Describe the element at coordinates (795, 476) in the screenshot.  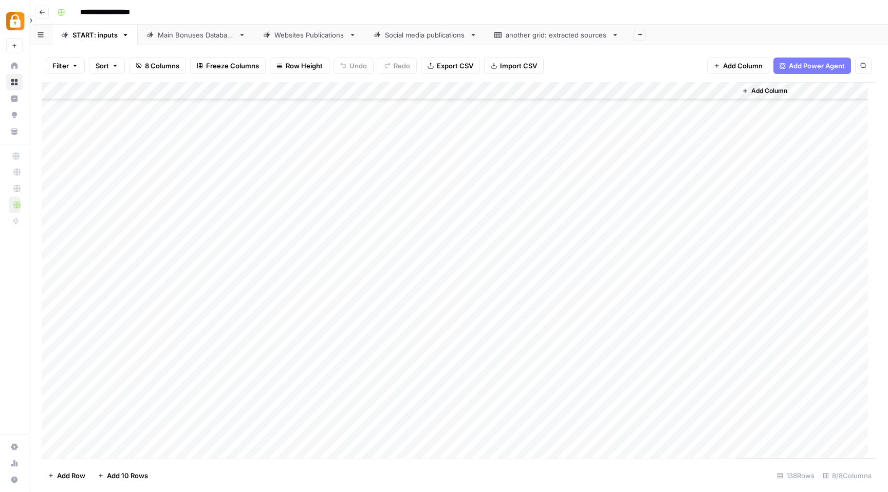
I see `div: 138 Rows` at that location.